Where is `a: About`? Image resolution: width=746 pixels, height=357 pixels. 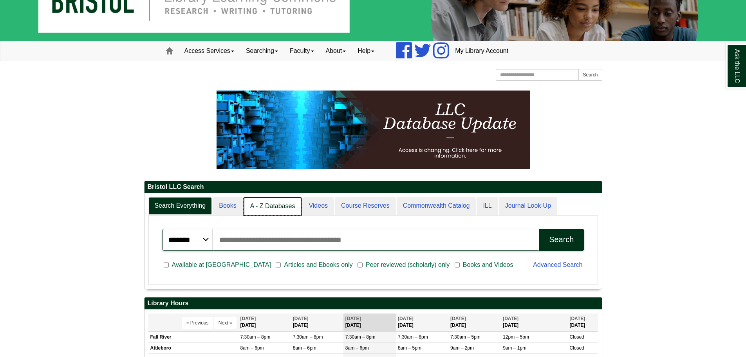 a: About is located at coordinates (336, 51).